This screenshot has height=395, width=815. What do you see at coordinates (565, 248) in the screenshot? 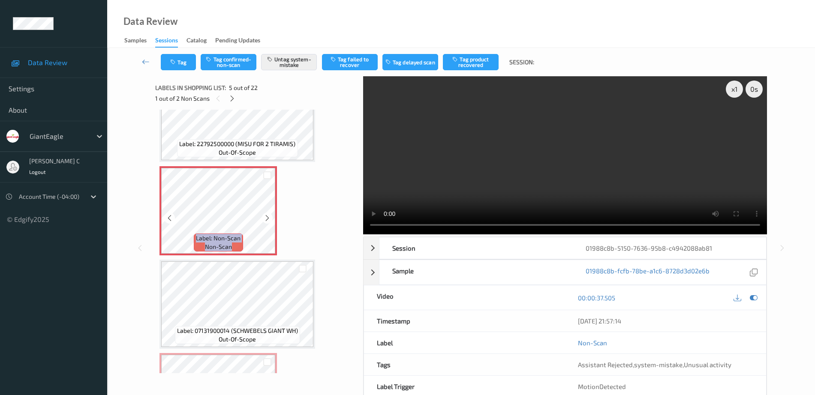
I see `div: Session01988c8b-5150-7636-95b8-c4942088ab81` at bounding box center [565, 248].